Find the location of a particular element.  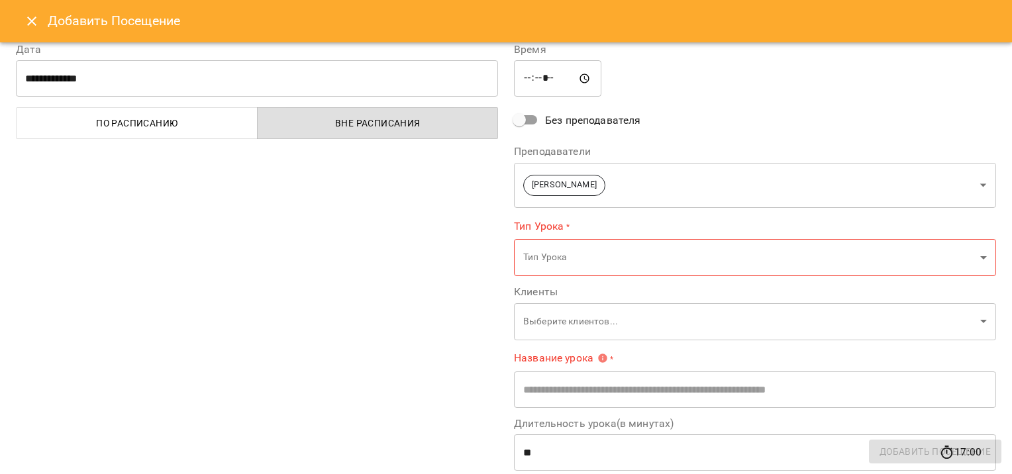

span: По расписанию is located at coordinates (137, 123).